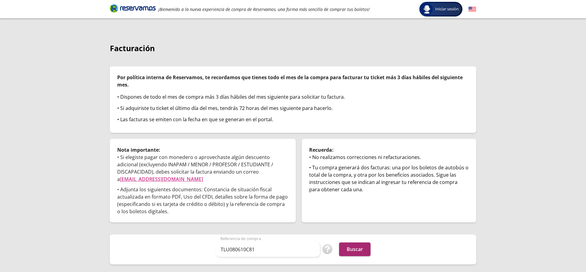 This screenshot has width=586, height=272. I want to click on a: Brand Logo, so click(133, 9).